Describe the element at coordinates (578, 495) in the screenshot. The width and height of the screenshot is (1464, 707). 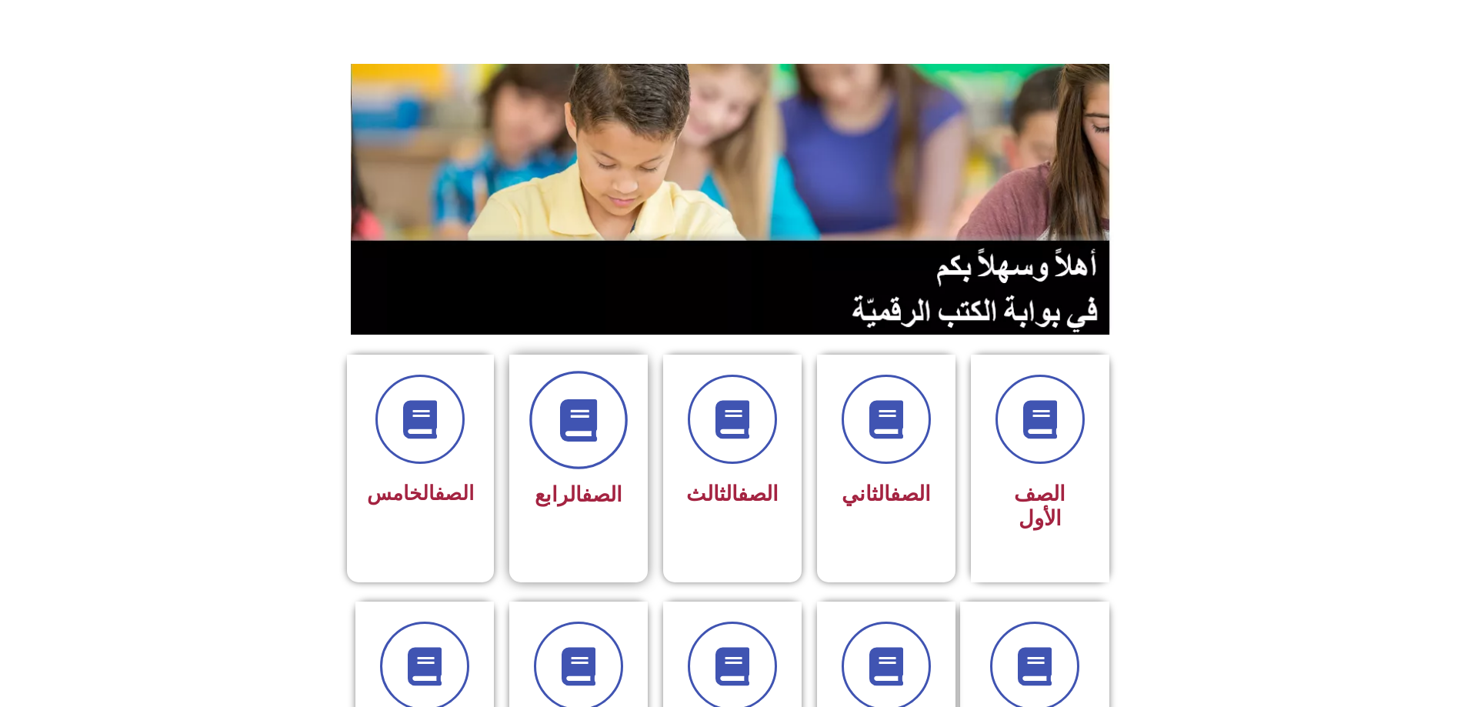
I see `span: الرابع` at that location.